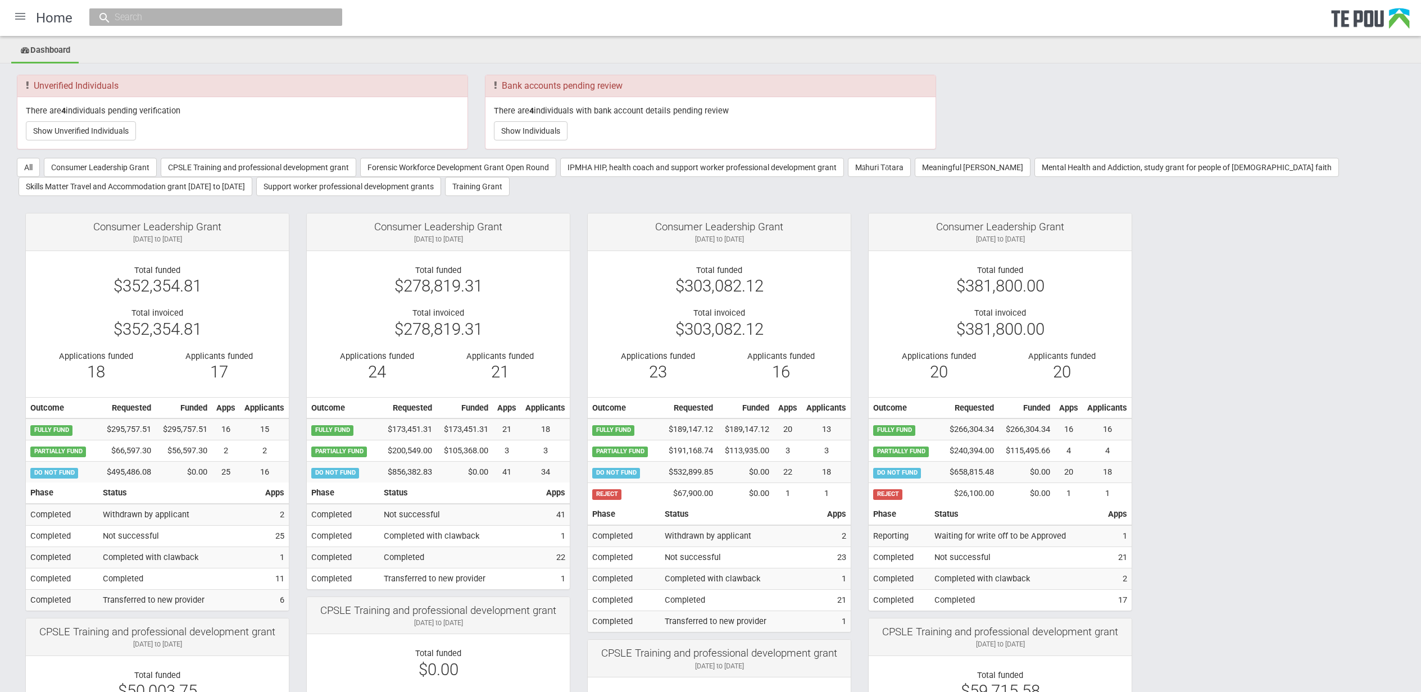  I want to click on div: 17, so click(219, 372).